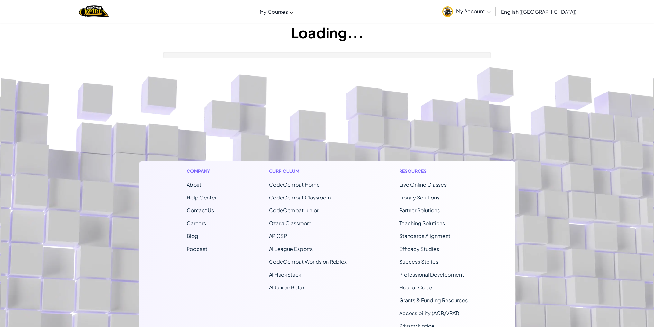 The width and height of the screenshot is (654, 327). What do you see at coordinates (291, 249) in the screenshot?
I see `a: AI League Esports` at bounding box center [291, 249].